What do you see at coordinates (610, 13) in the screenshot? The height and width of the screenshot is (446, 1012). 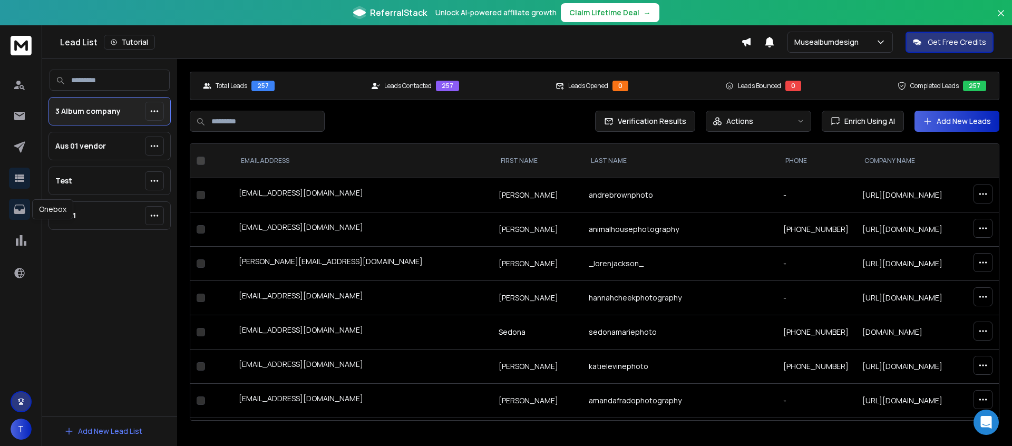 I see `button: Claim Lifetime Deal→` at bounding box center [610, 13].